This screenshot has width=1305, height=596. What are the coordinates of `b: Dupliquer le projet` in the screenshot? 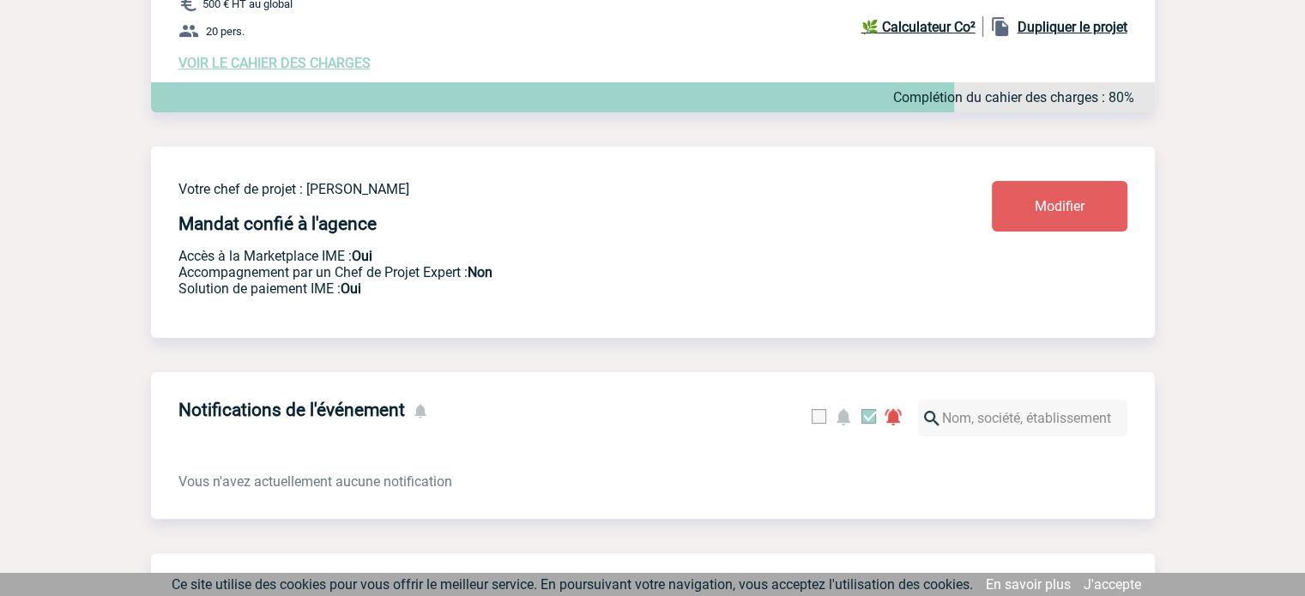 It's located at (1072, 27).